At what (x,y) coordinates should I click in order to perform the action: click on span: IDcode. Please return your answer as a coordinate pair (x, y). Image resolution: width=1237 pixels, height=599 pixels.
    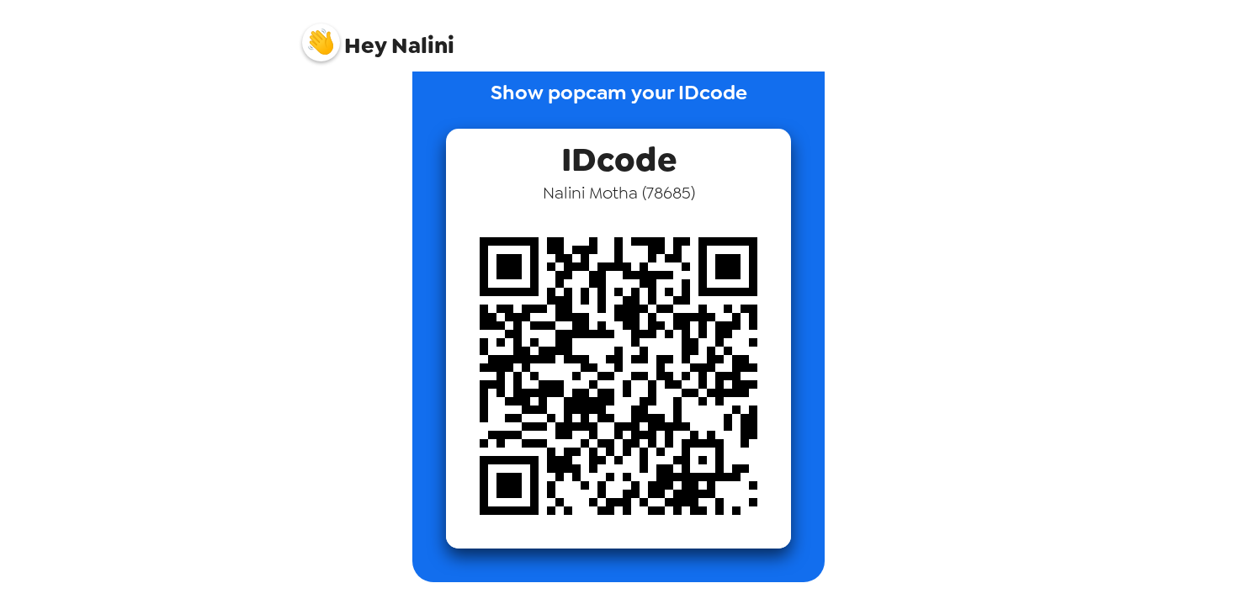
    Looking at the image, I should click on (619, 155).